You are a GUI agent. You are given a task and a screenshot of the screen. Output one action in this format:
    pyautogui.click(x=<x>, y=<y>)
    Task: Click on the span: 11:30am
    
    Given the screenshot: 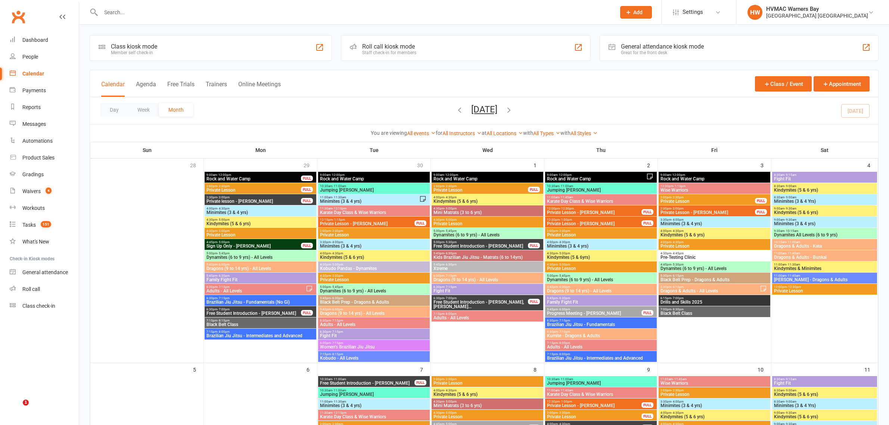 What is the action you would take?
    pyautogui.click(x=374, y=208)
    